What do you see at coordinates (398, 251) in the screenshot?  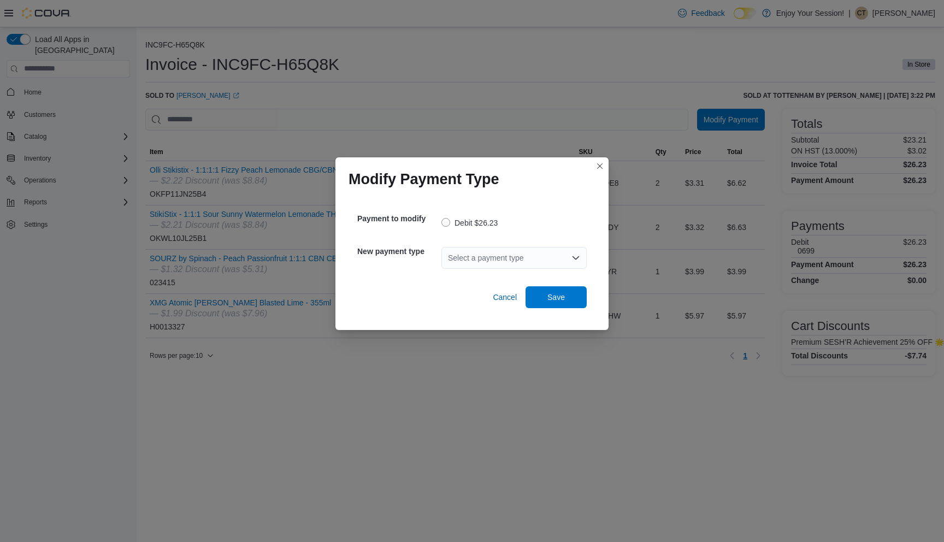 I see `h5: New payment type` at bounding box center [398, 251].